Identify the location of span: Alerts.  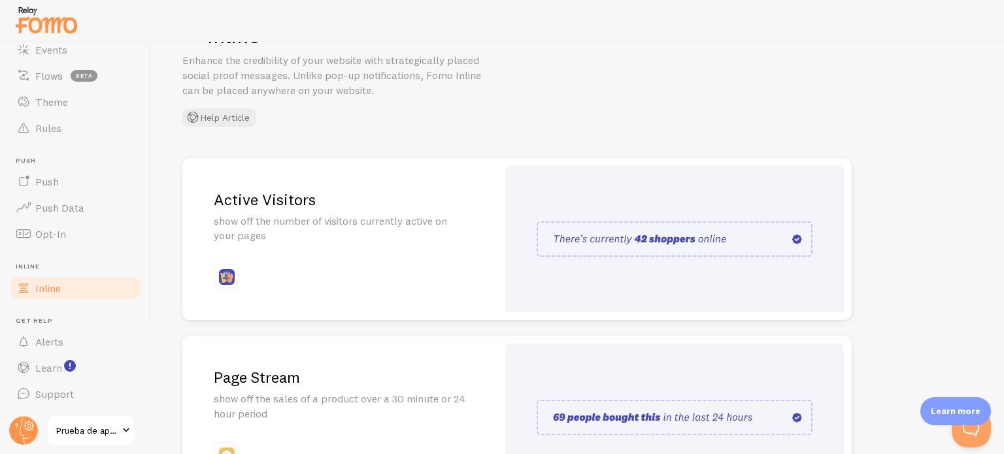
(49, 342).